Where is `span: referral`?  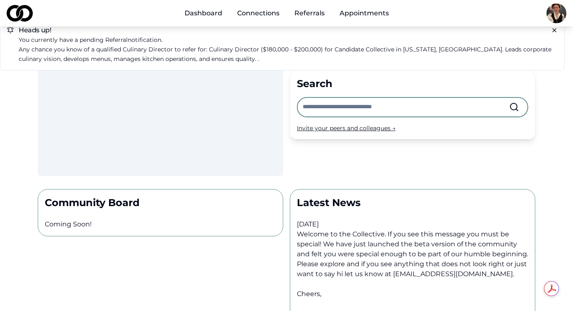
span: referral is located at coordinates (116, 40).